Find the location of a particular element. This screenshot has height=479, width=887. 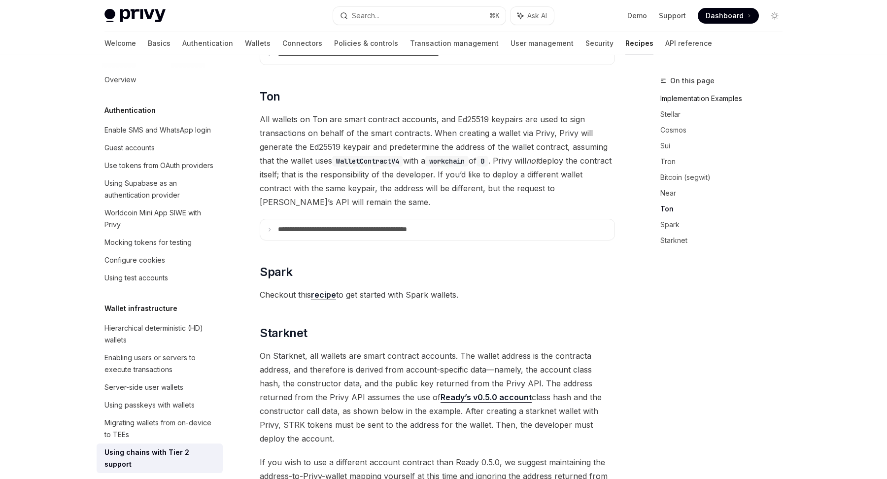

span: Spark is located at coordinates (276, 272).